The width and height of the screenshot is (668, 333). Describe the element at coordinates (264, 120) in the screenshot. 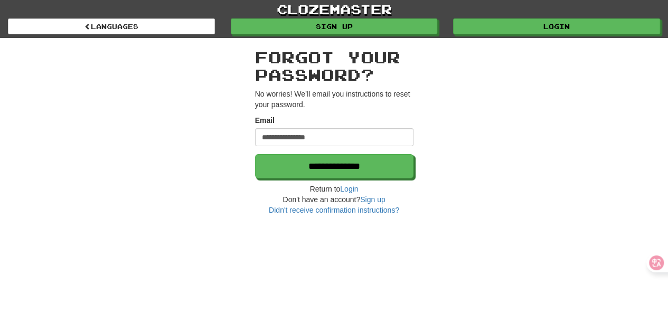

I see `label: Email` at that location.